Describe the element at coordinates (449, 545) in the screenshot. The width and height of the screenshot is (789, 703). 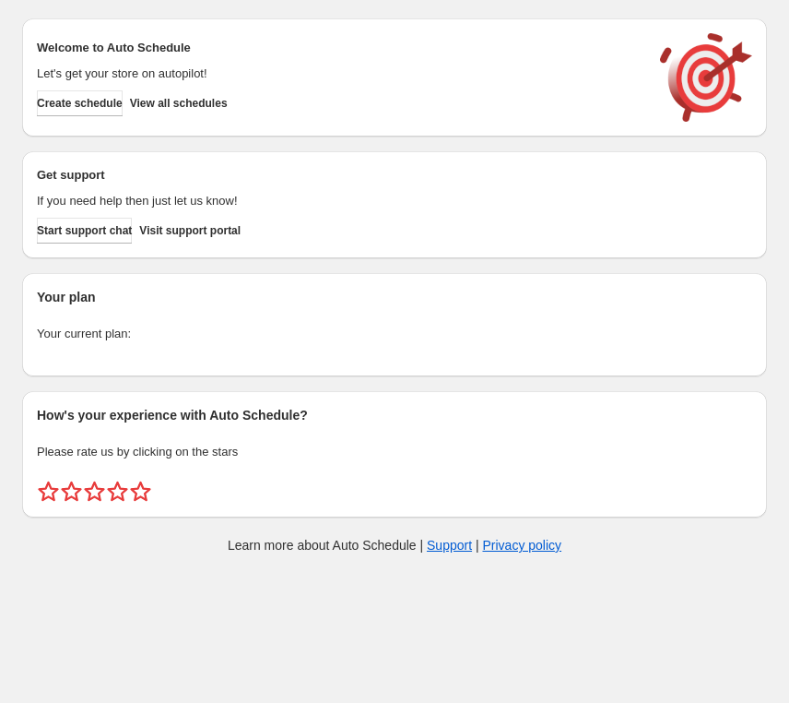
I see `a: Support` at that location.